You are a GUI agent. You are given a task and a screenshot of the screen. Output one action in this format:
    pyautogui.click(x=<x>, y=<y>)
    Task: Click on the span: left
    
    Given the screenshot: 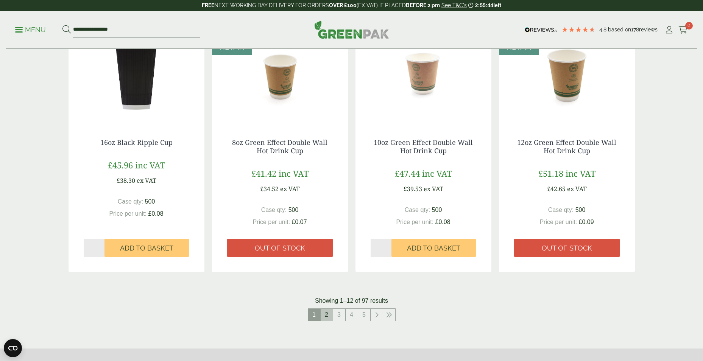 What is the action you would take?
    pyautogui.click(x=497, y=5)
    